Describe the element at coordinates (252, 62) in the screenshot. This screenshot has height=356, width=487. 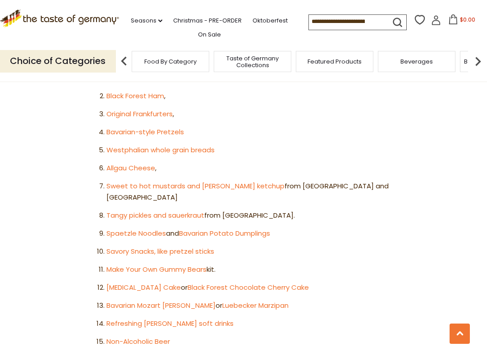
I see `a: Taste of Germany Collections` at that location.